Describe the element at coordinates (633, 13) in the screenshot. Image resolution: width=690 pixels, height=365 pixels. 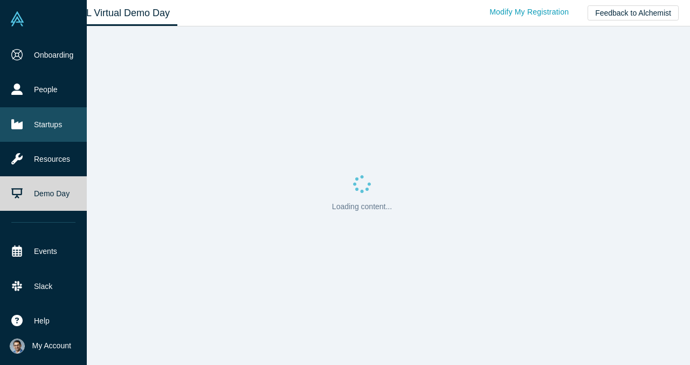
I see `button: Feedback to Alchemist` at that location.